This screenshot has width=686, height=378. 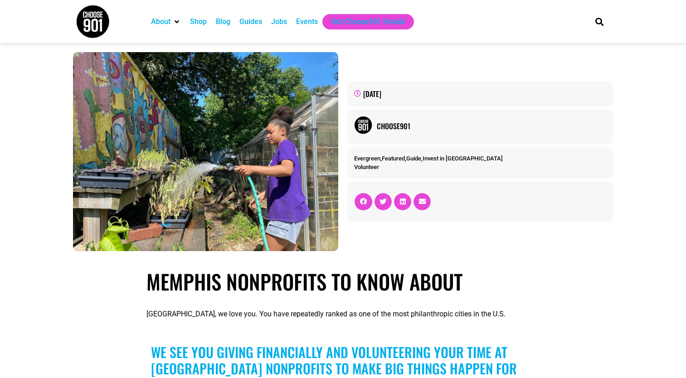 I want to click on div: Jobs, so click(x=279, y=22).